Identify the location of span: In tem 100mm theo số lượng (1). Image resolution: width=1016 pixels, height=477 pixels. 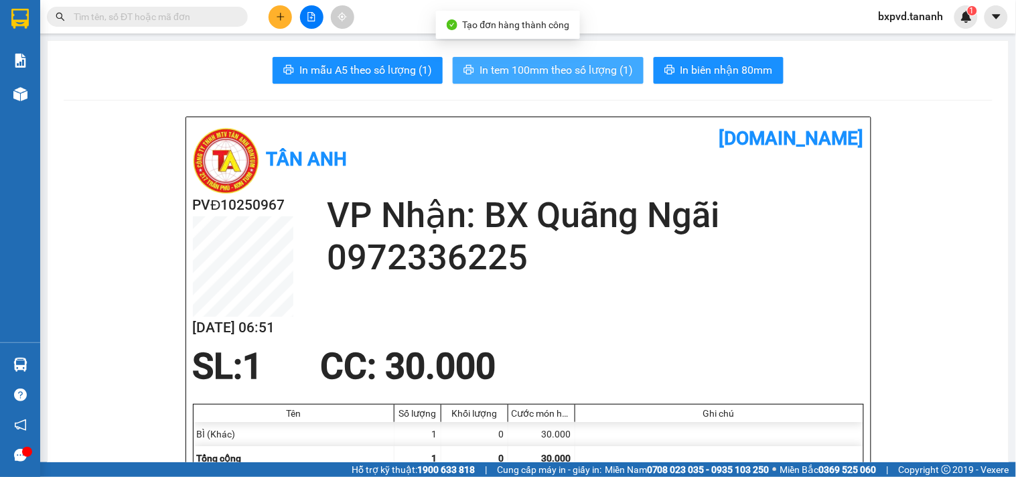
(556, 70).